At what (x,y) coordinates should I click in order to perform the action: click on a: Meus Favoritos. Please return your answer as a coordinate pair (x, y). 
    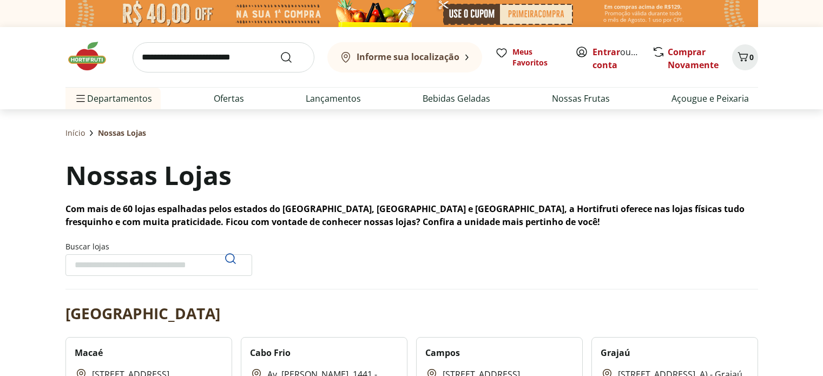
    Looking at the image, I should click on (529, 57).